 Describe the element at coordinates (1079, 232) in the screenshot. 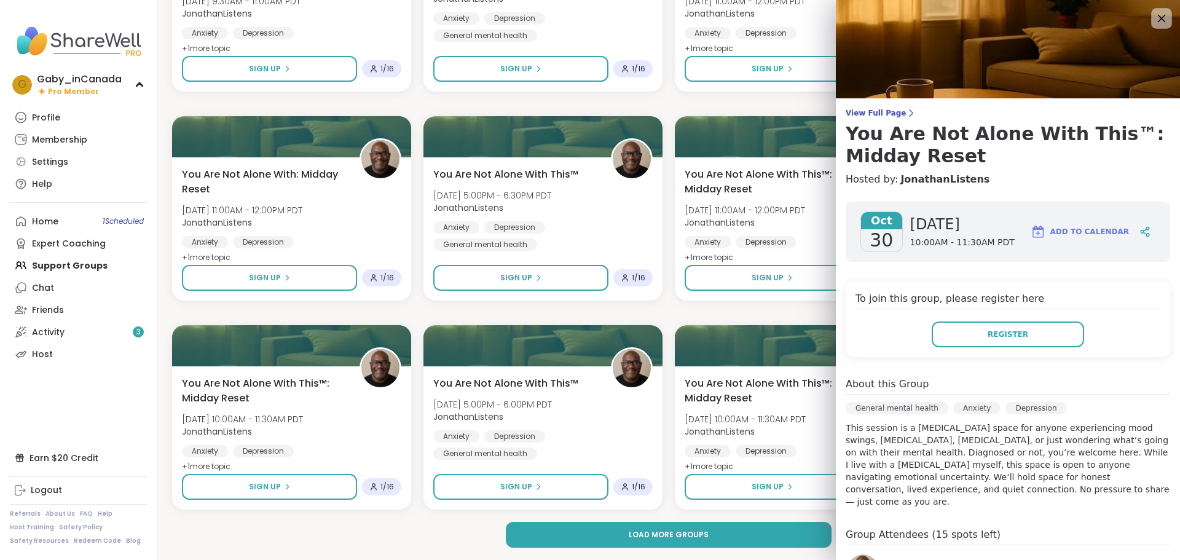

I see `button: Add to Calendar` at that location.